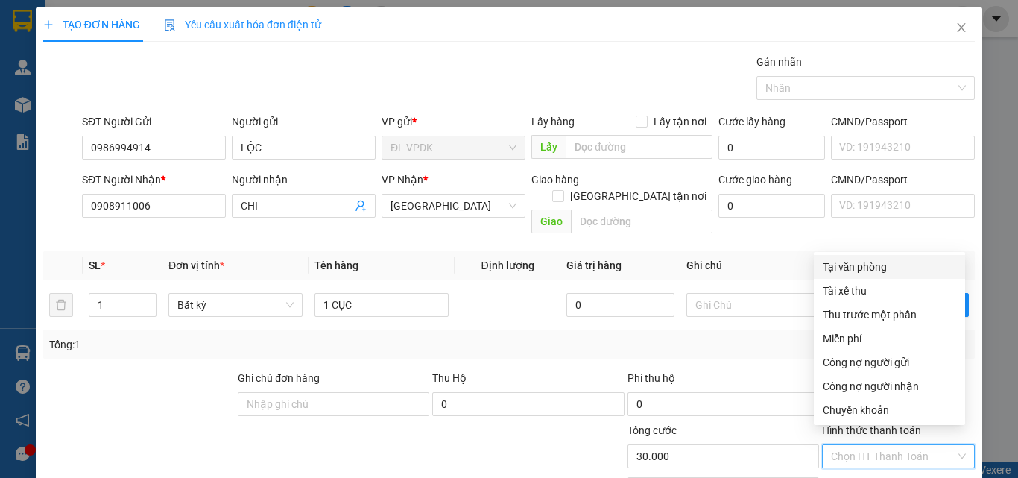  What do you see at coordinates (361, 206) in the screenshot?
I see `span: user-add` at bounding box center [361, 206].